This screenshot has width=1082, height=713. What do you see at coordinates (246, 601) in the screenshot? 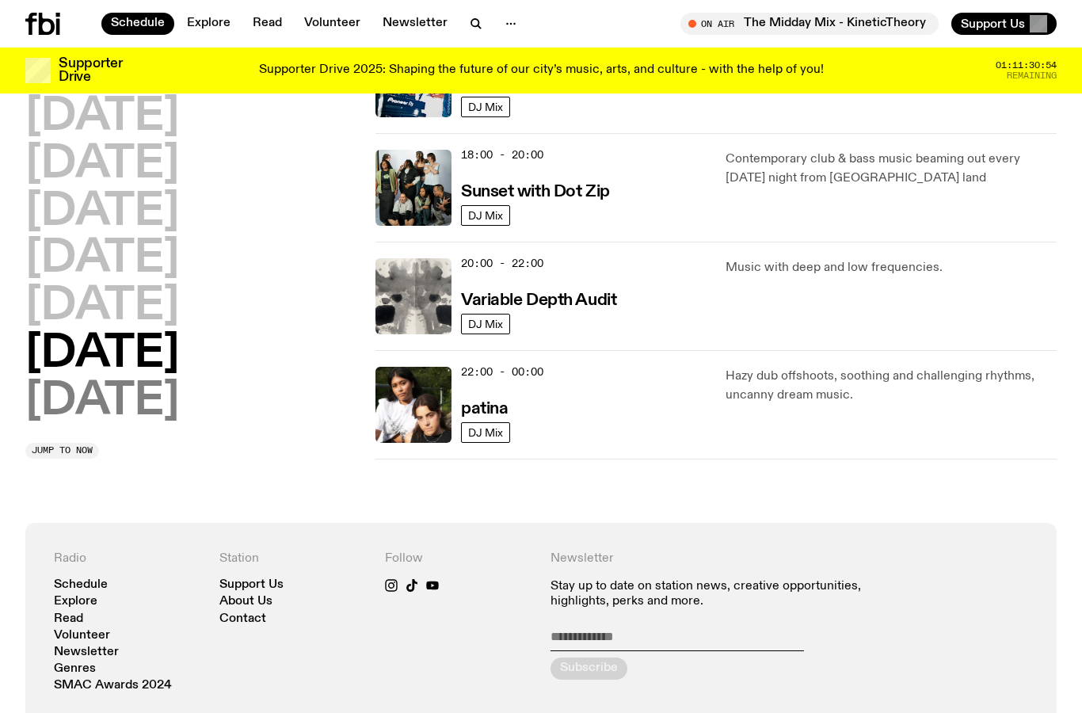
I see `a: About Us` at bounding box center [246, 601].